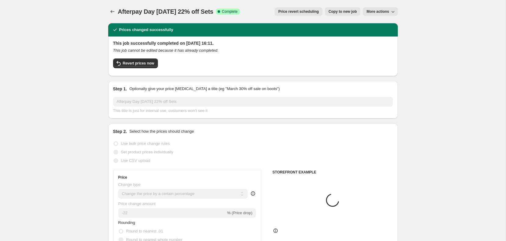  Describe the element at coordinates (129, 185) in the screenshot. I see `span: Change type` at that location.